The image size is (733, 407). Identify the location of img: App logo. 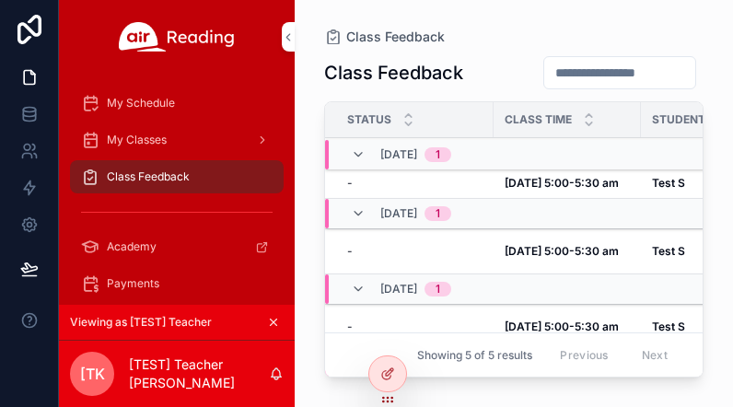
(177, 37).